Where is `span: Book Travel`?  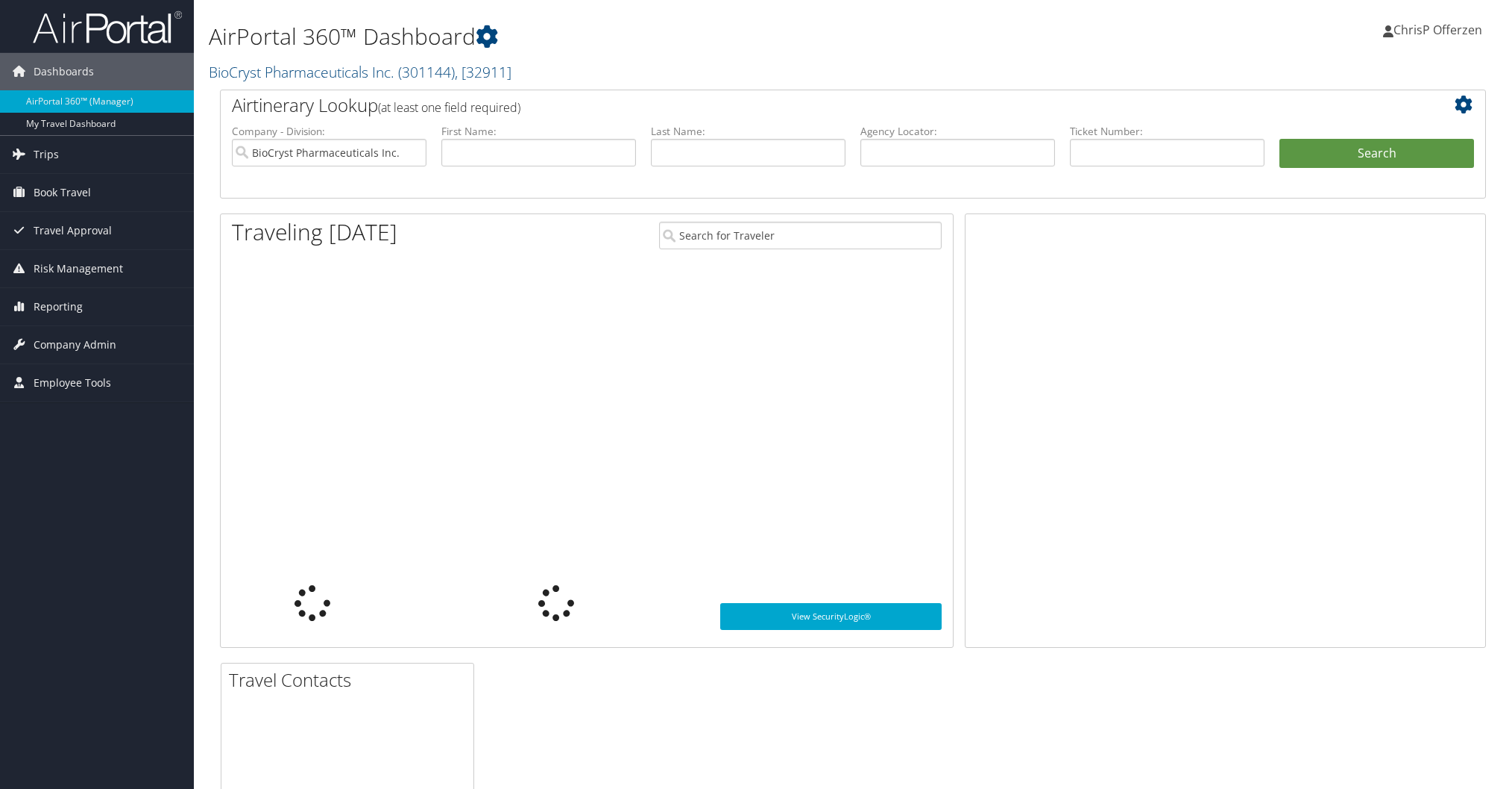
span: Book Travel is located at coordinates (62, 192).